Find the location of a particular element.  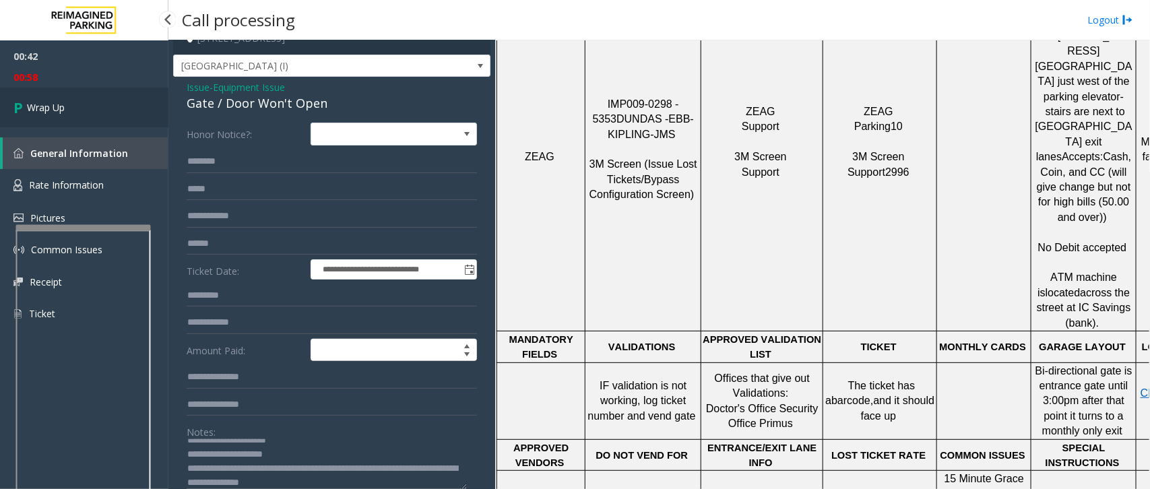

span: Accepts: is located at coordinates (1082, 156).